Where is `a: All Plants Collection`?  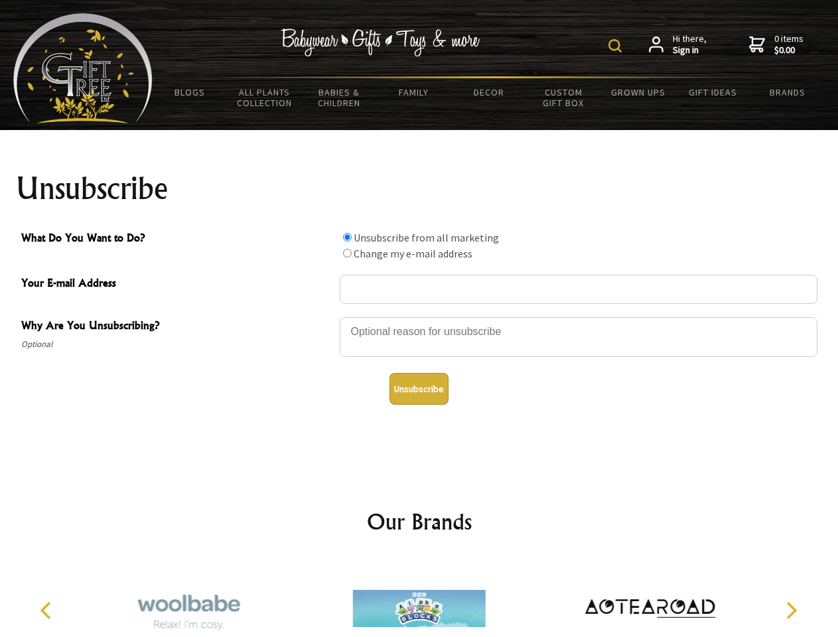 a: All Plants Collection is located at coordinates (265, 98).